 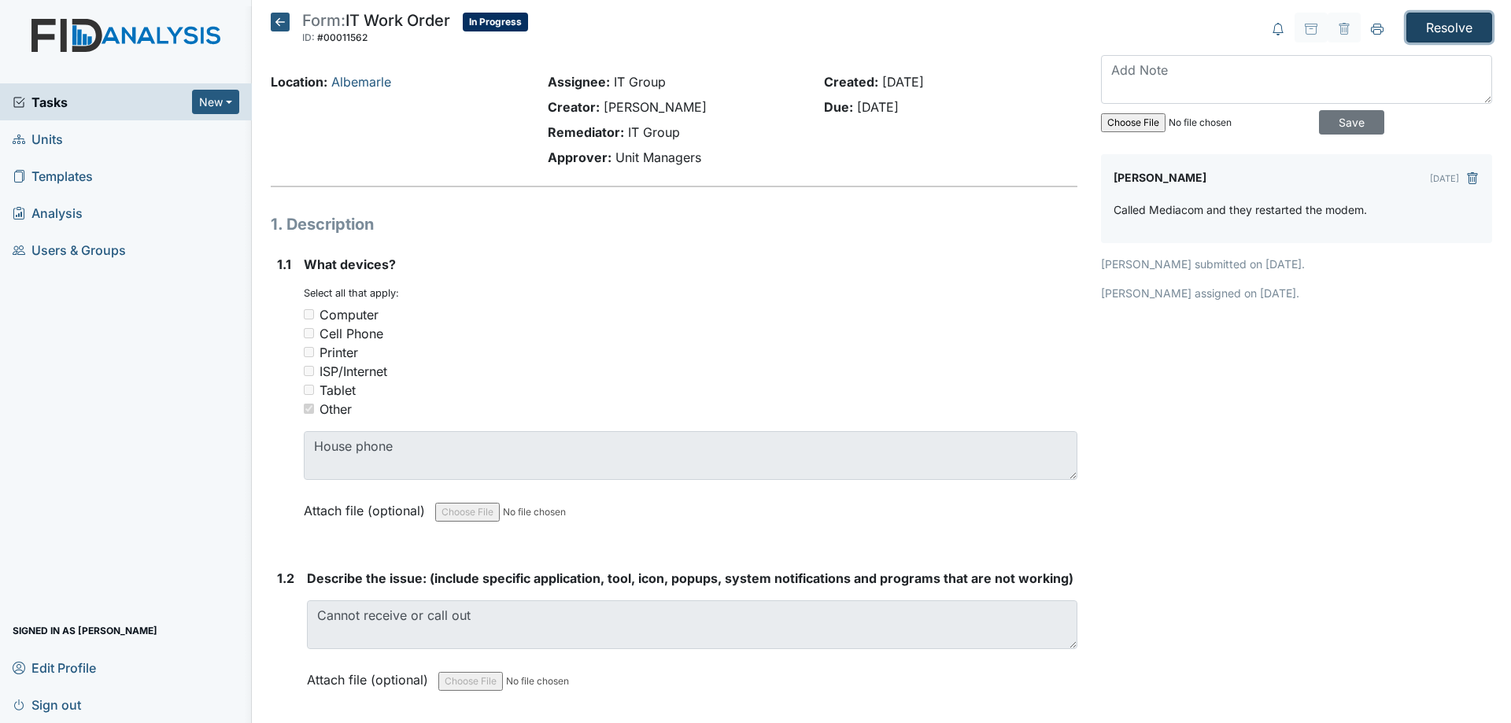 I want to click on span: Tasks, so click(x=102, y=102).